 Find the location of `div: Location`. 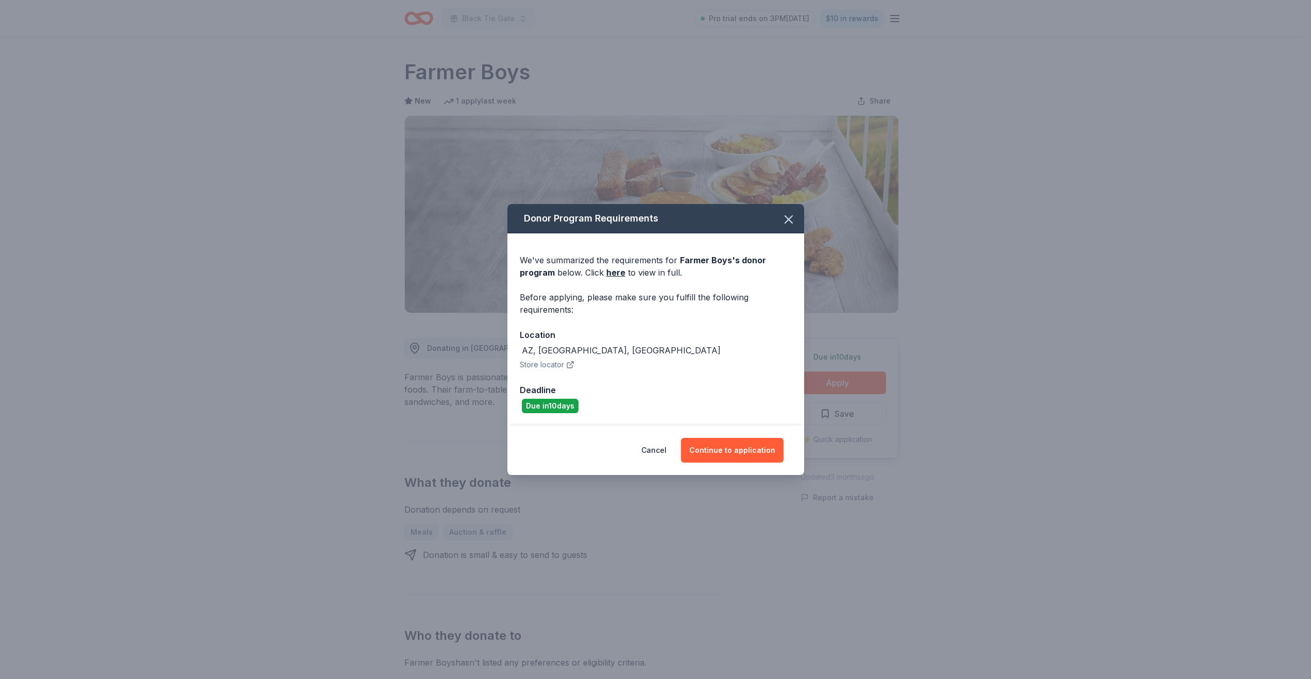

div: Location is located at coordinates (656, 335).